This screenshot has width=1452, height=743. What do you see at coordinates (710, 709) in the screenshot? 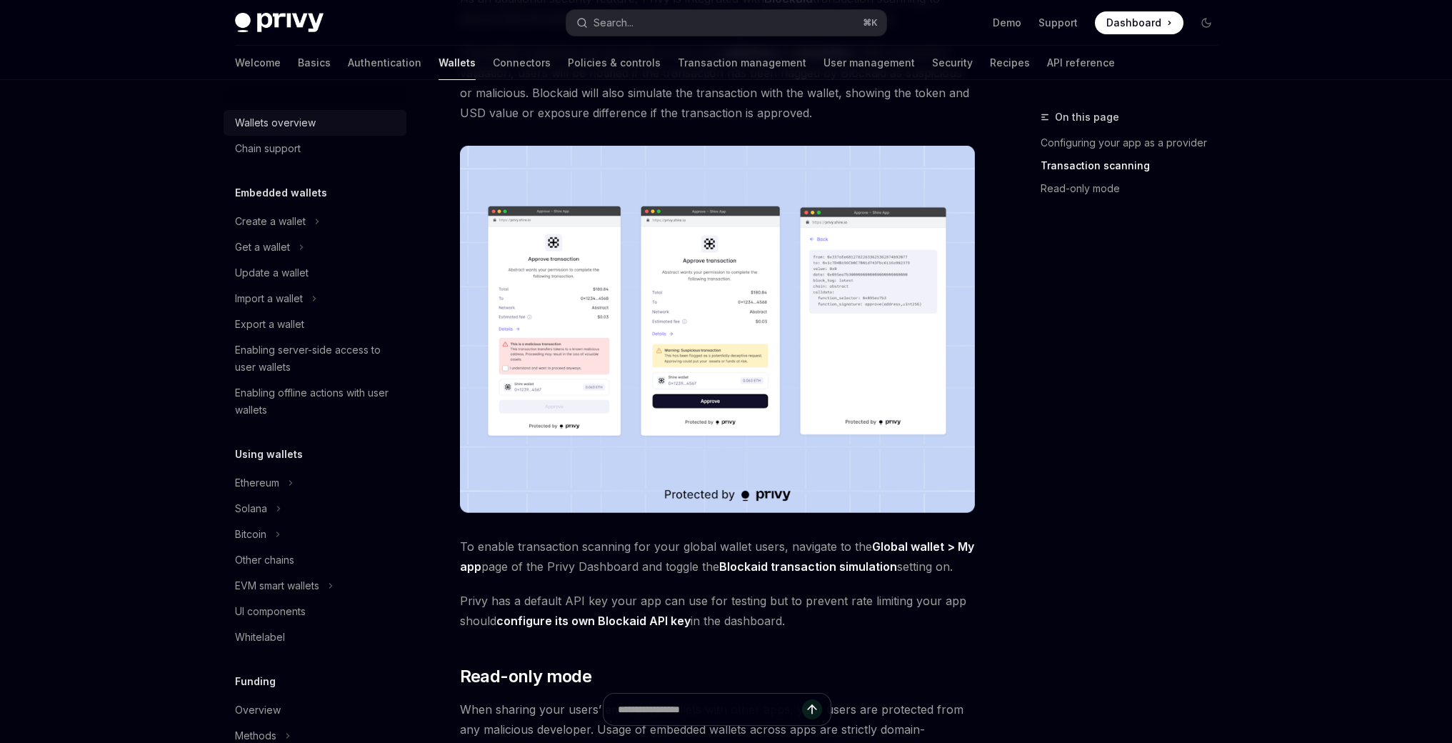
I see `input: Ask a question...` at bounding box center [710, 709].